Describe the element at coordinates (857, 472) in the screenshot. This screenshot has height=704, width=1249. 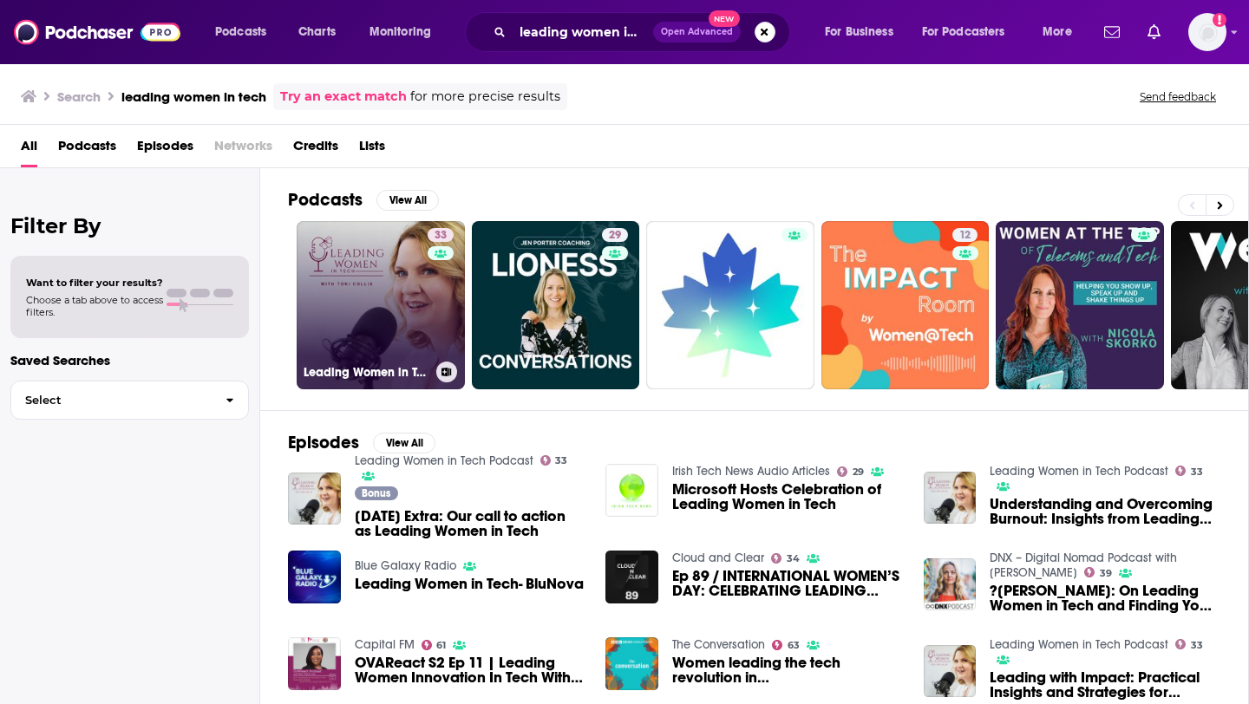
I see `span: 29` at that location.